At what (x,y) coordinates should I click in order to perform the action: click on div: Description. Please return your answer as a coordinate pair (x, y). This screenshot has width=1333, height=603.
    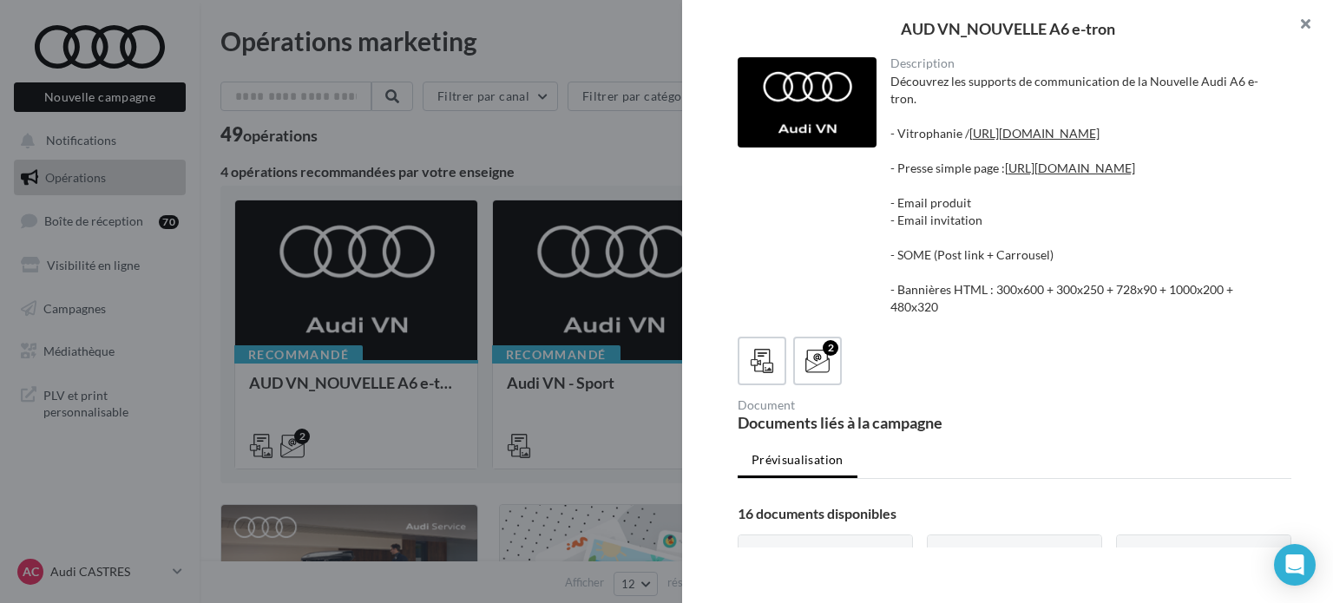
    Looking at the image, I should click on (1084, 63).